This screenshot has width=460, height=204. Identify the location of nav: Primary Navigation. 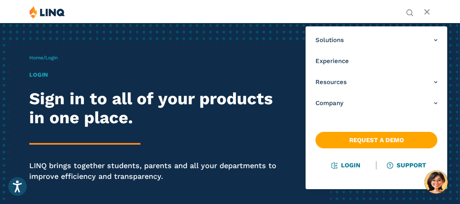
(377, 108).